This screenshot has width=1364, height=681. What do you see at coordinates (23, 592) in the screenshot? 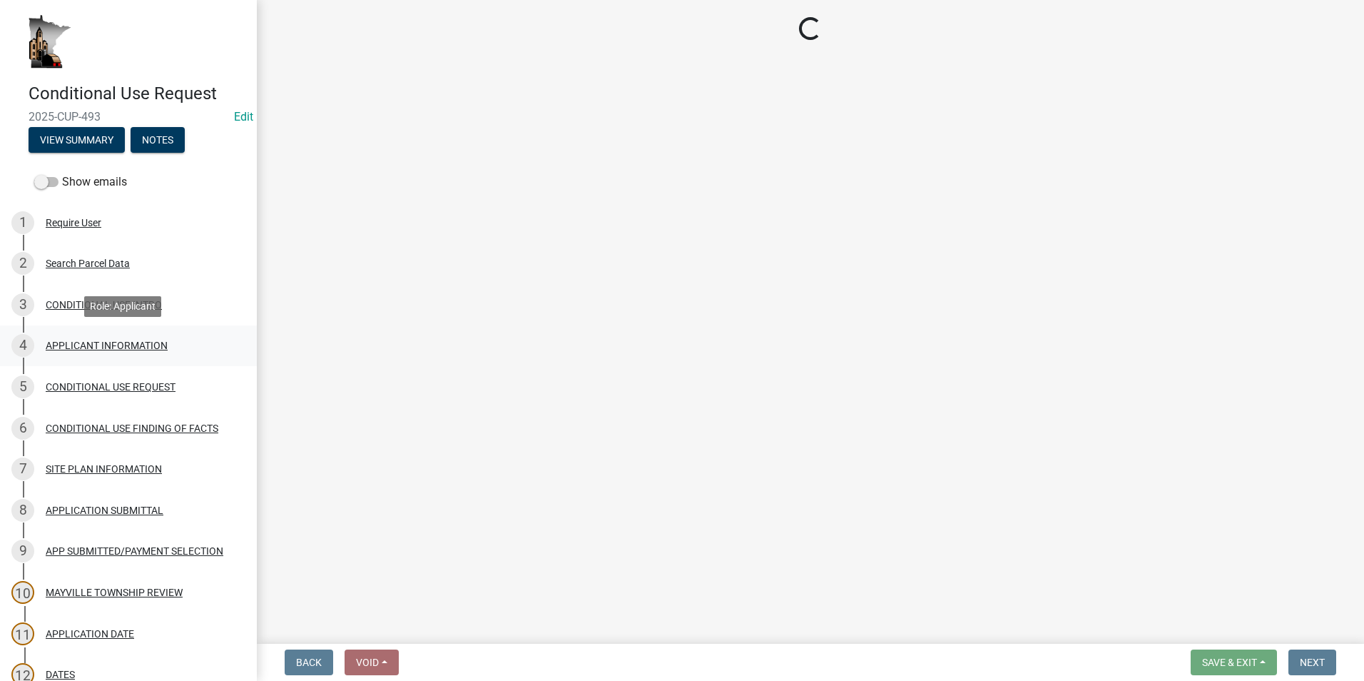
I see `div: 10` at bounding box center [23, 592].